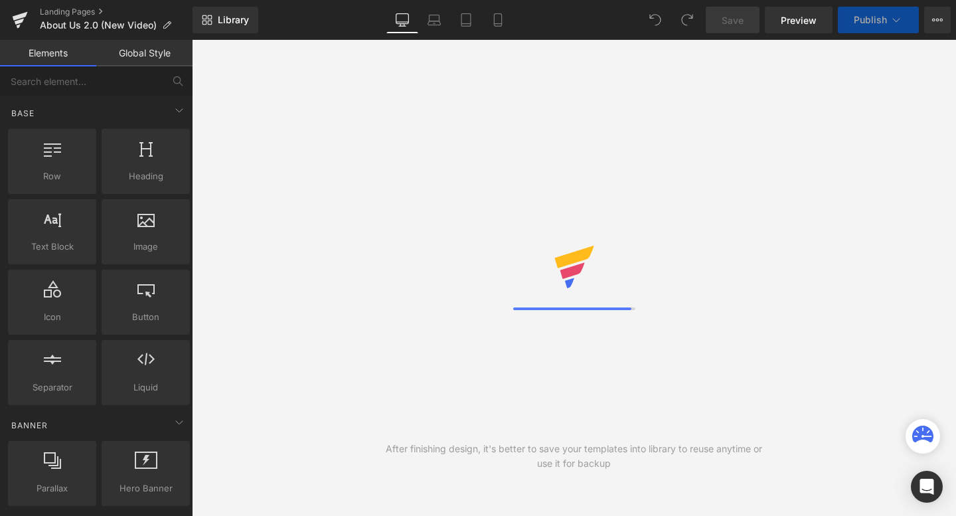 The height and width of the screenshot is (516, 956). What do you see at coordinates (52, 488) in the screenshot?
I see `span: Parallax` at bounding box center [52, 488].